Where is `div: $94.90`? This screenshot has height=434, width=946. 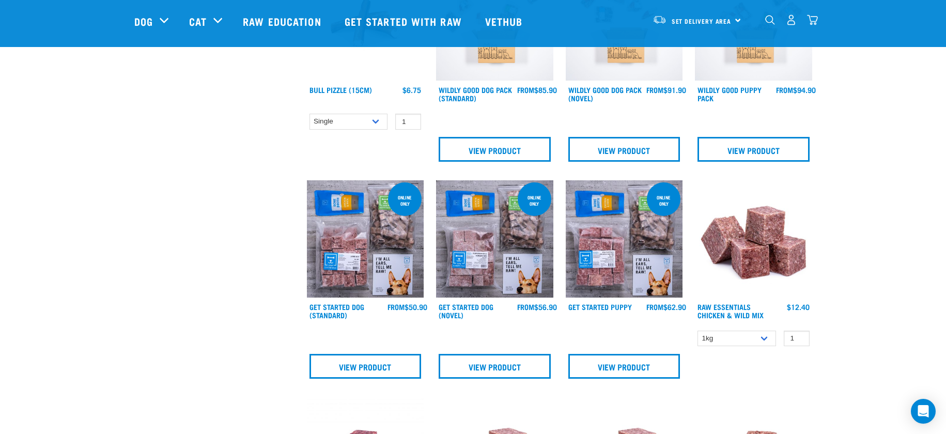
div: $94.90 is located at coordinates (796, 90).